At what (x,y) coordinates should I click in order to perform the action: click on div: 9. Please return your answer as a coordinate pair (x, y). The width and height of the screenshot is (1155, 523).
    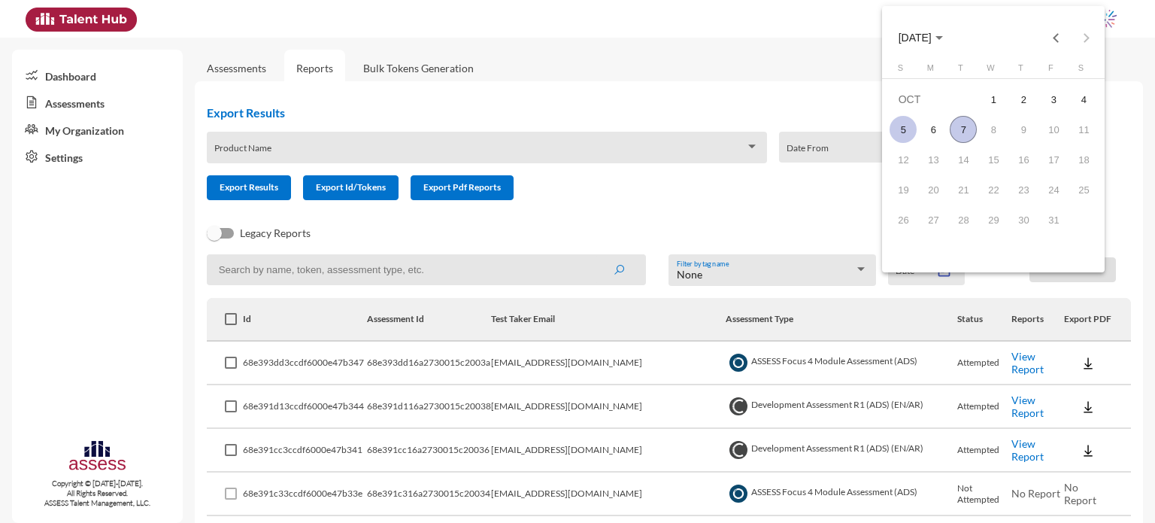
    Looking at the image, I should click on (1024, 129).